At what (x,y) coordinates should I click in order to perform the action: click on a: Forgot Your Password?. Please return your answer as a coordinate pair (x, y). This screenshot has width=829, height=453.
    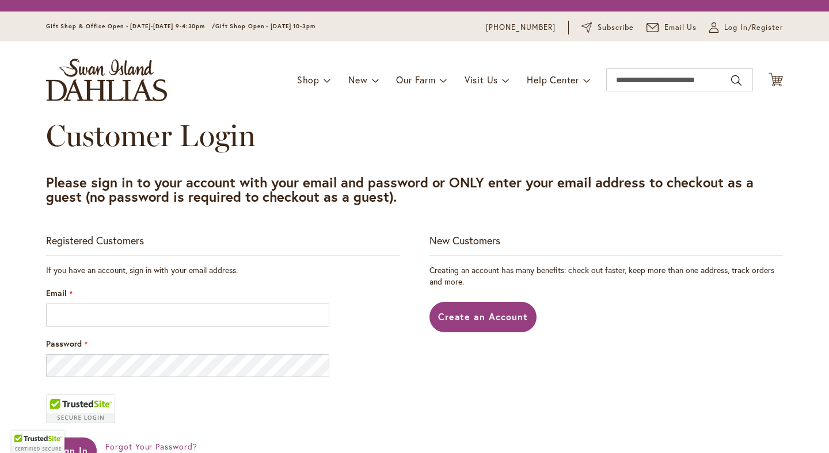
    Looking at the image, I should click on (151, 447).